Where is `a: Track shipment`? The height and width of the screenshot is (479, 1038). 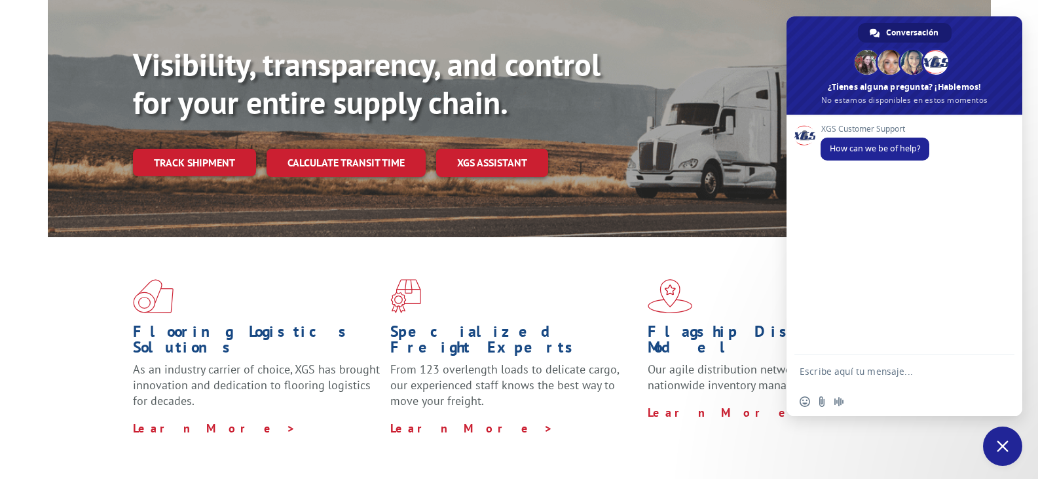
a: Track shipment is located at coordinates (195, 162).